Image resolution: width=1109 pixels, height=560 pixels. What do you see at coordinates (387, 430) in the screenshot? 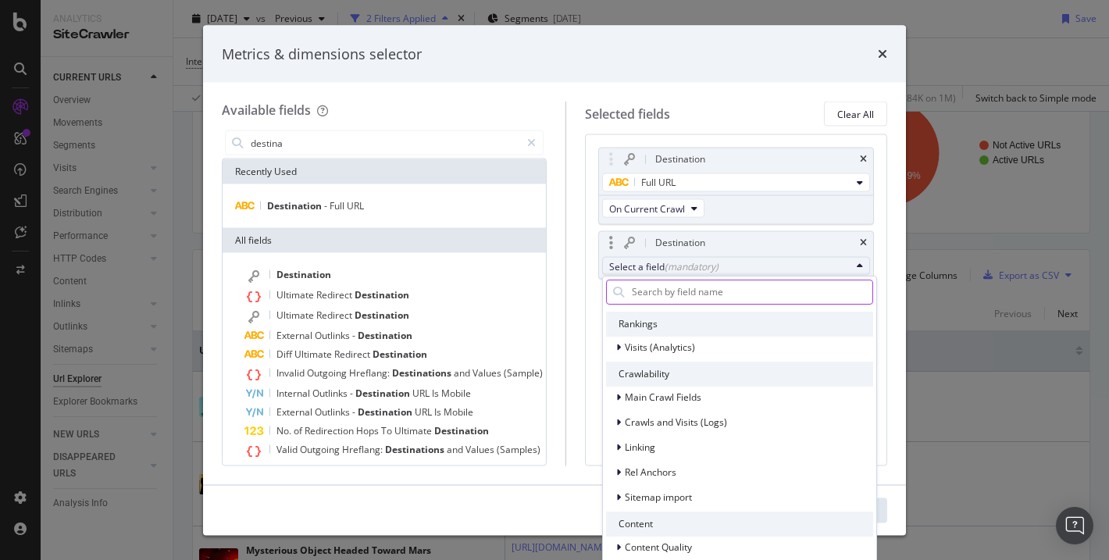
I see `span: To` at bounding box center [387, 430].